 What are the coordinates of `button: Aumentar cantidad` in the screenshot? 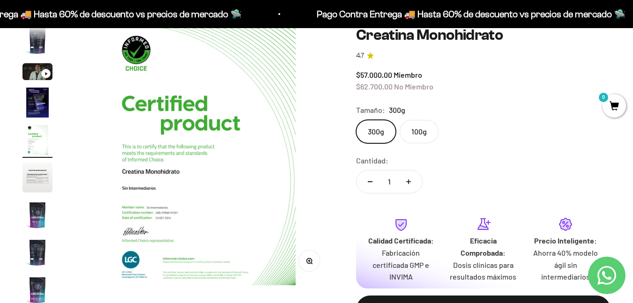 It's located at (409, 182).